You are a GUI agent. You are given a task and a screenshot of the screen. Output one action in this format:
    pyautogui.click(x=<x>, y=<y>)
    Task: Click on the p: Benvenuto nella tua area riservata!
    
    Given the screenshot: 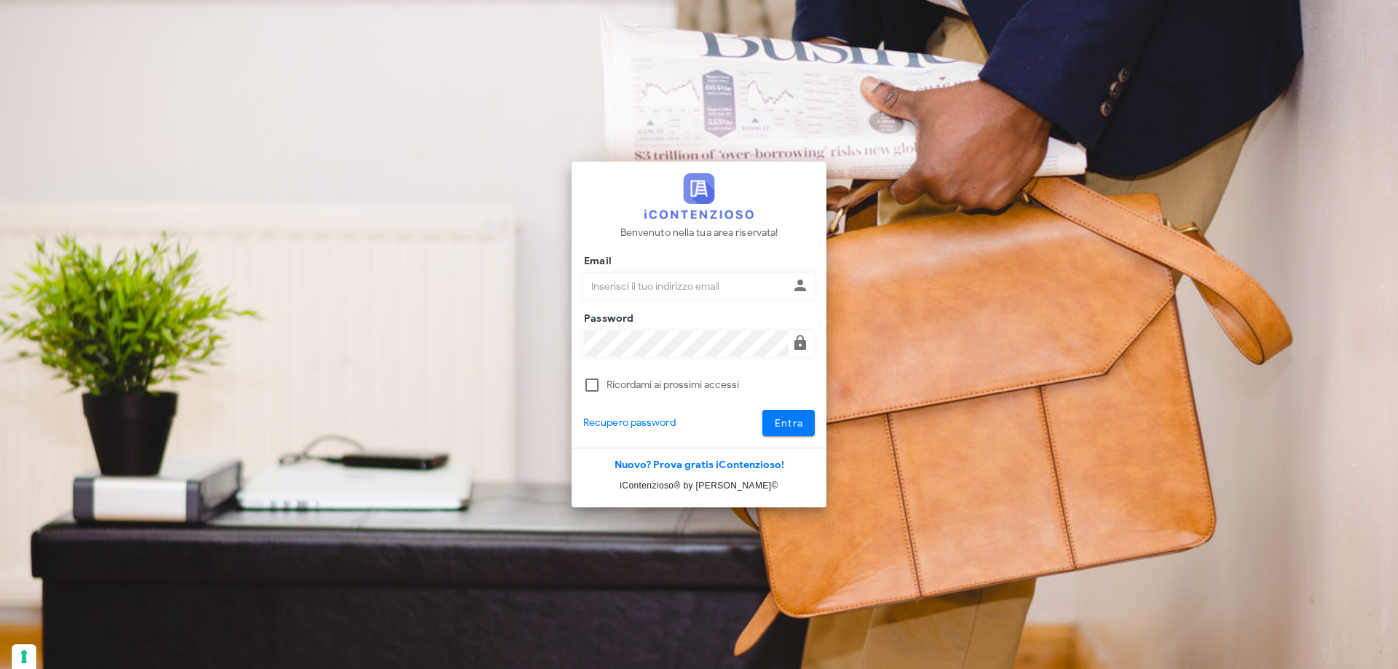 What is the action you would take?
    pyautogui.click(x=699, y=233)
    